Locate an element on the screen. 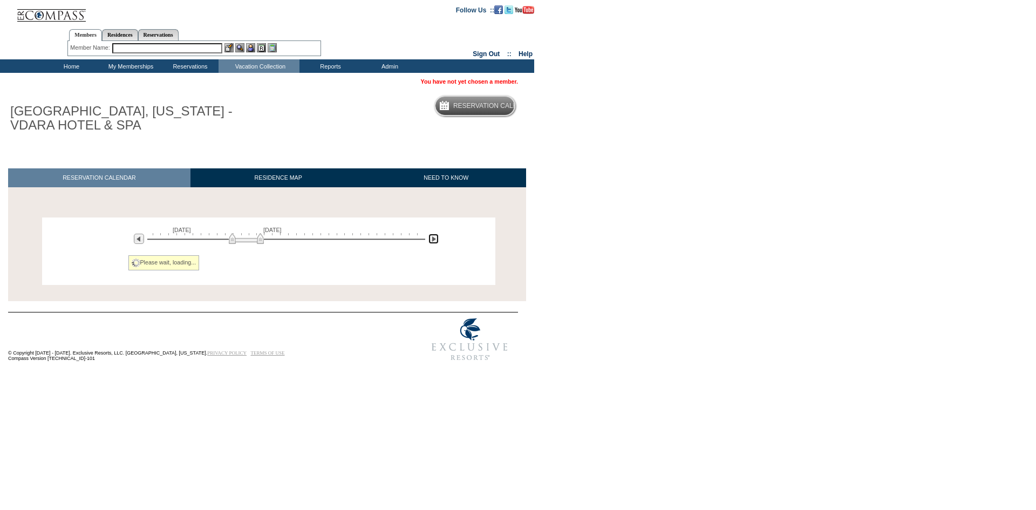 Image resolution: width=1036 pixels, height=510 pixels. img: b_edit.gif is located at coordinates (229, 47).